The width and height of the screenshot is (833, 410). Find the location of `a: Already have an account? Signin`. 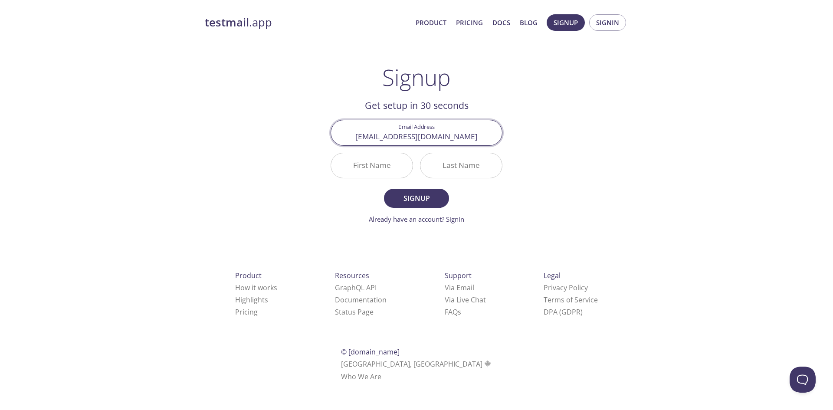

a: Already have an account? Signin is located at coordinates (417, 219).